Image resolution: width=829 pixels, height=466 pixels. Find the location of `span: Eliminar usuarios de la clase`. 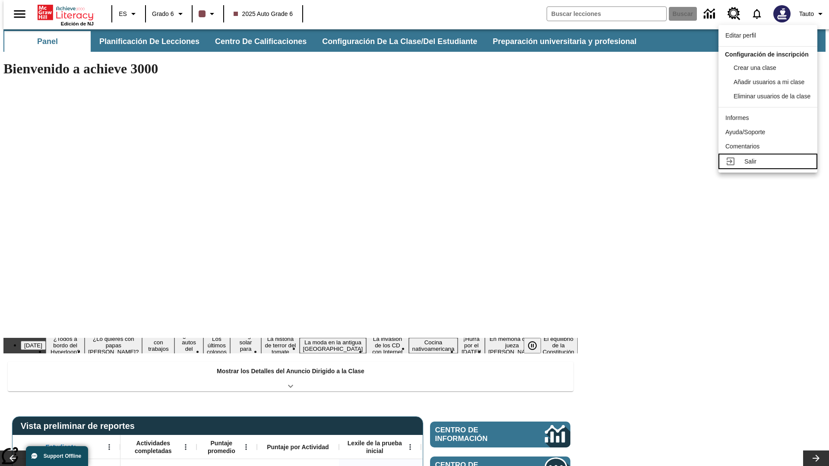

span: Eliminar usuarios de la clase is located at coordinates (772, 96).